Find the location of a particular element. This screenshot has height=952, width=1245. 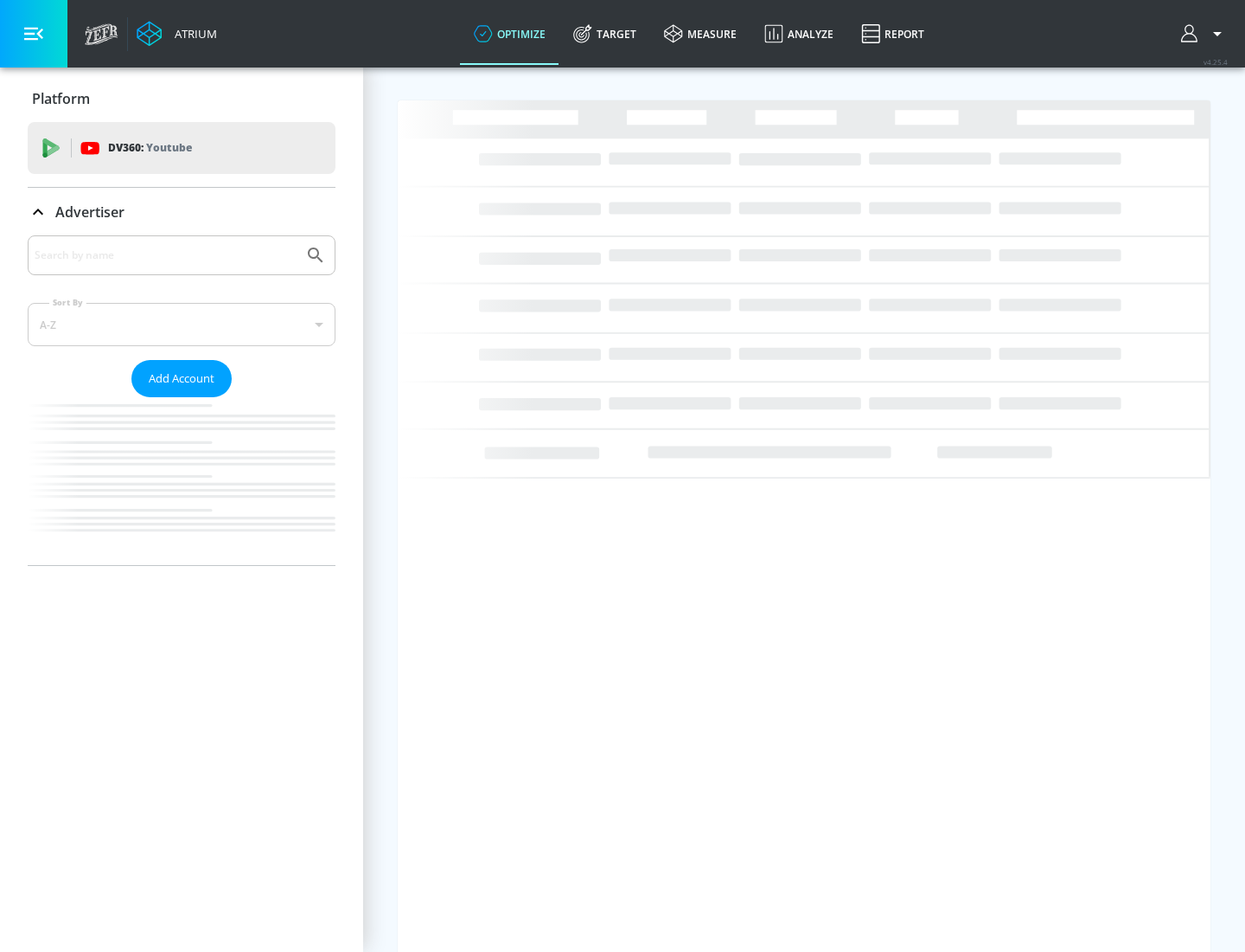

input: Search by name is located at coordinates (165, 255).